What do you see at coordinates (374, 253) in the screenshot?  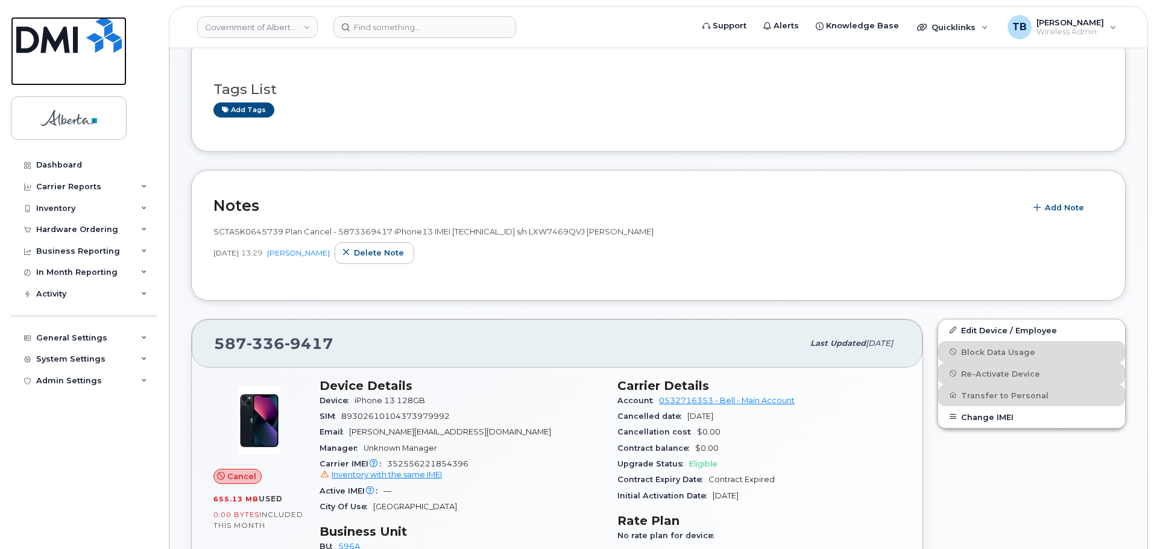 I see `button: Delete note` at bounding box center [374, 253].